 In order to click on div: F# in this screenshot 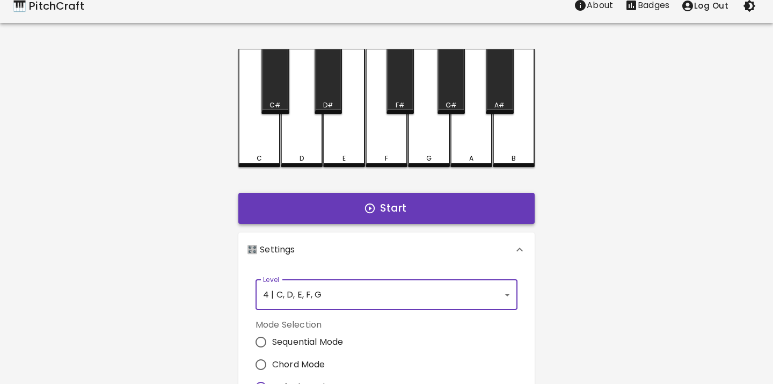, I will do `click(400, 105)`.